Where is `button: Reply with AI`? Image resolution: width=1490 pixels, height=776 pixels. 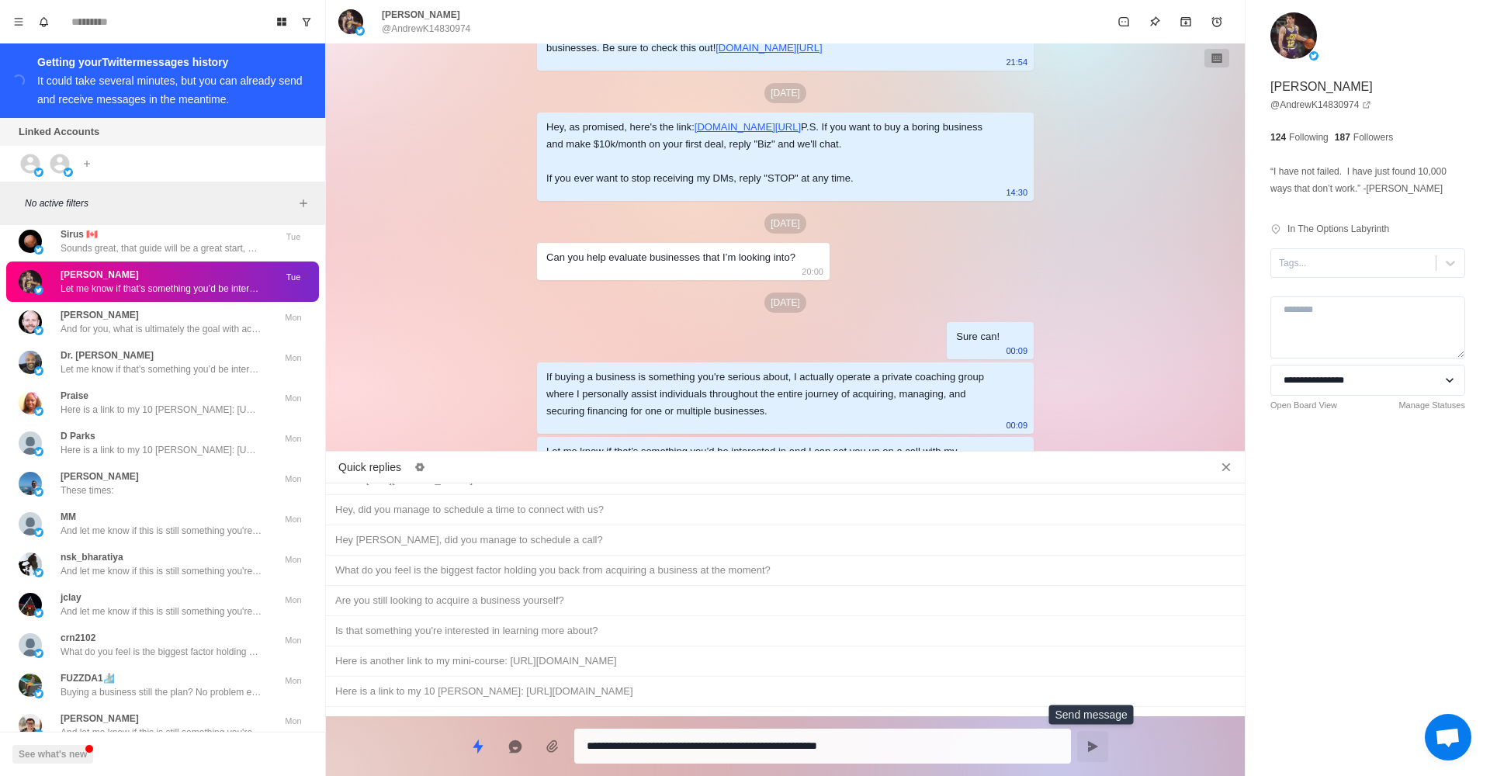
button: Reply with AI is located at coordinates (515, 747).